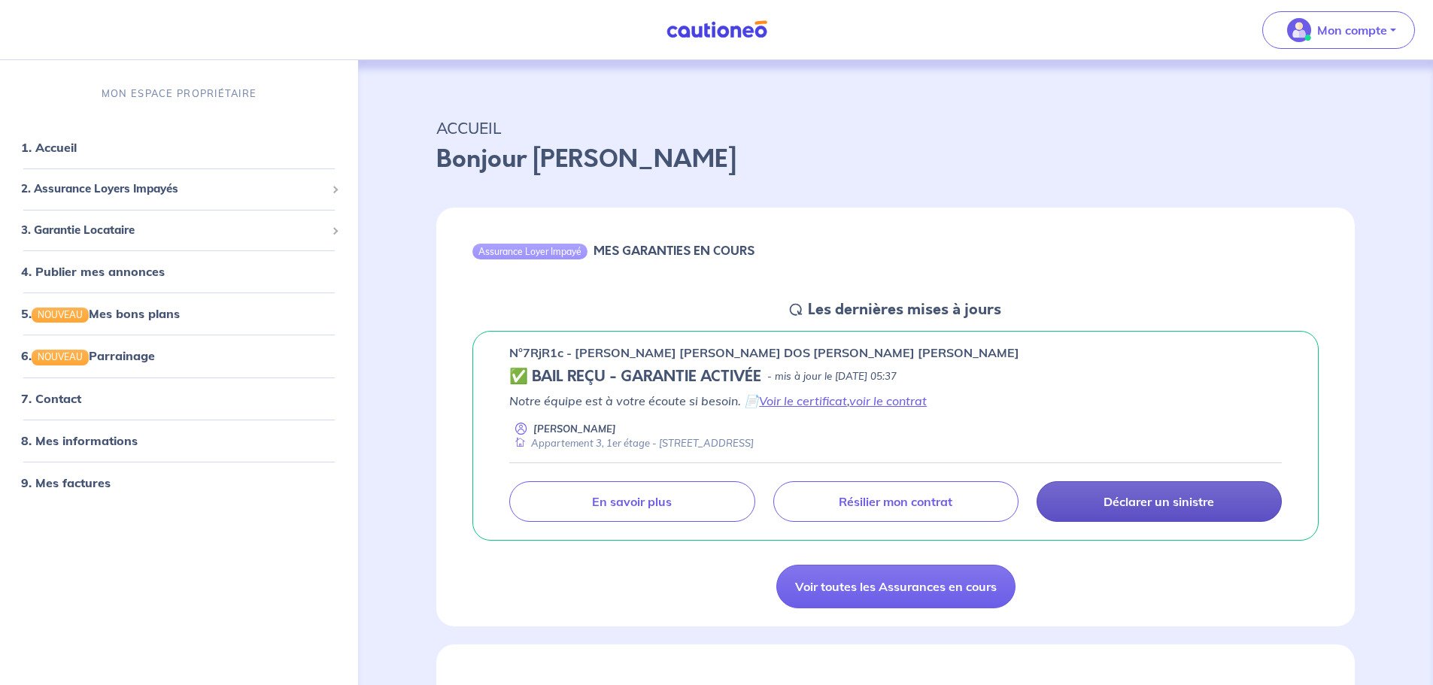 This screenshot has height=685, width=1433. I want to click on span: 3. Garantie Locataire, so click(173, 230).